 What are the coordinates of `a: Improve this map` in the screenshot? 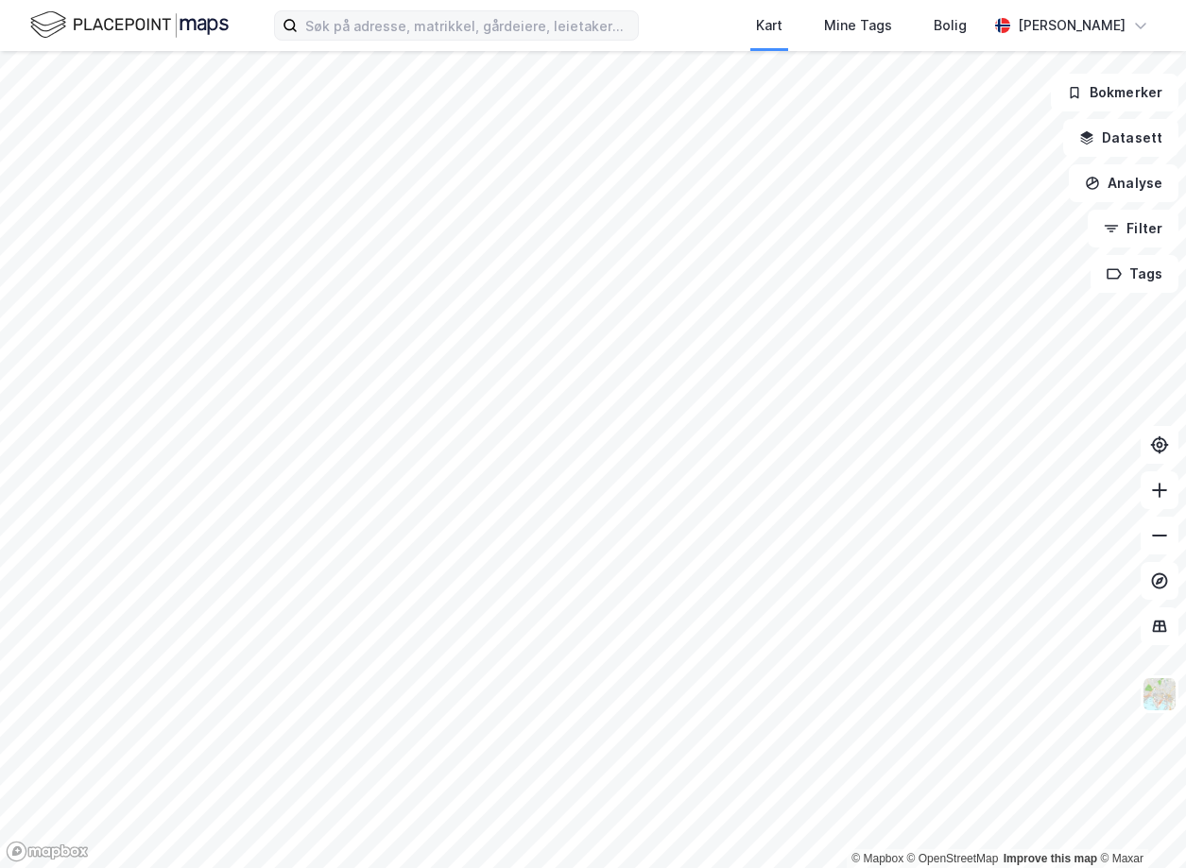 It's located at (1050, 859).